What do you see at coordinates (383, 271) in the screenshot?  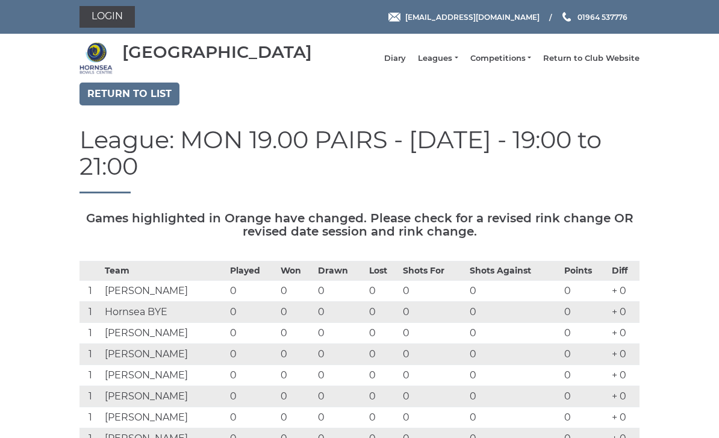 I see `th: Lost` at bounding box center [383, 271].